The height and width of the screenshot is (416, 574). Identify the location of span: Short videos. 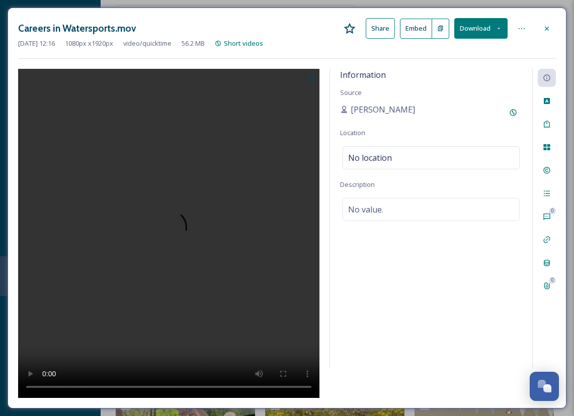
(243, 43).